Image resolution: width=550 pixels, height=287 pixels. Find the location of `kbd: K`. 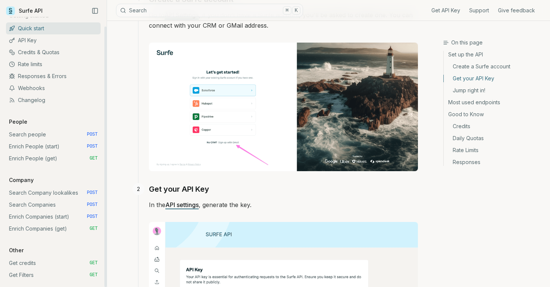

kbd: K is located at coordinates (296, 10).